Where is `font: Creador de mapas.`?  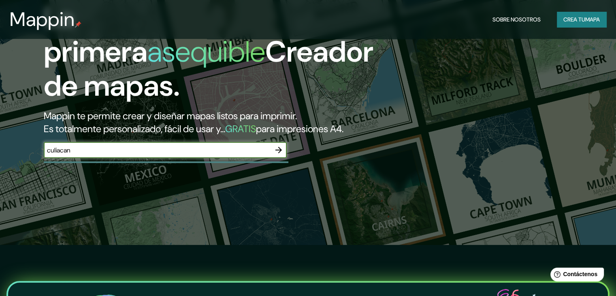 font: Creador de mapas. is located at coordinates (209, 68).